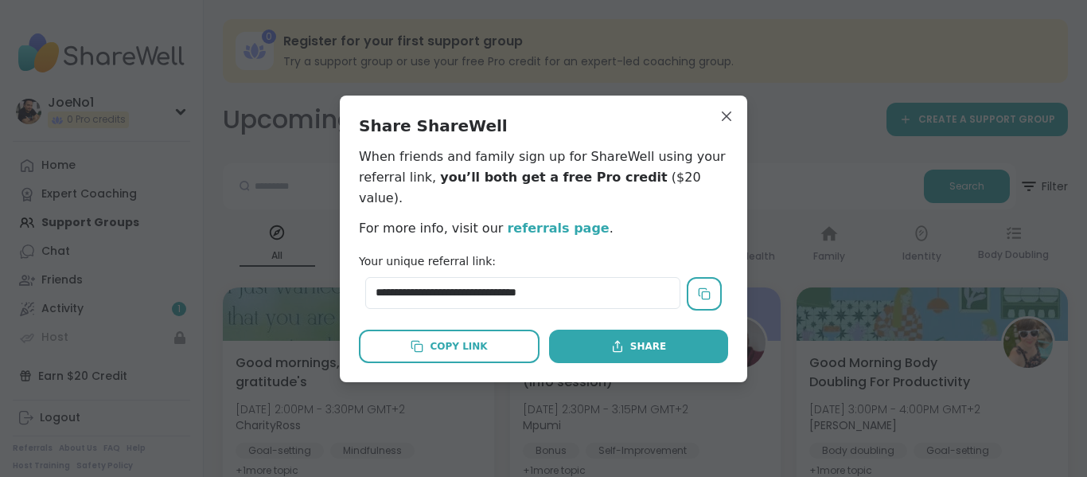  Describe the element at coordinates (554, 177) in the screenshot. I see `span: you’ll both get a free Pro credit` at that location.